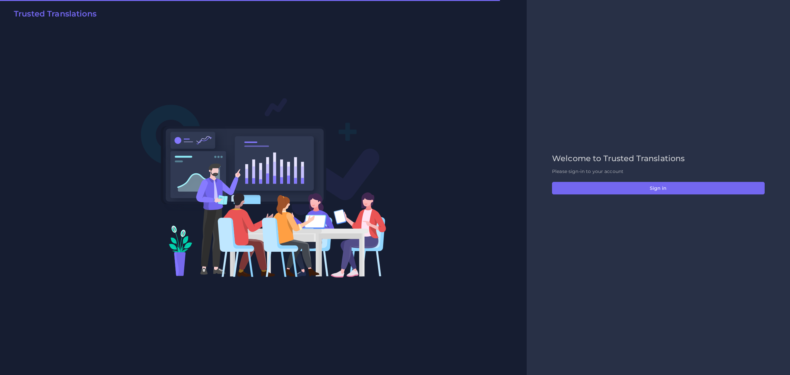  Describe the element at coordinates (53, 15) in the screenshot. I see `a: Trusted Translations` at that location.